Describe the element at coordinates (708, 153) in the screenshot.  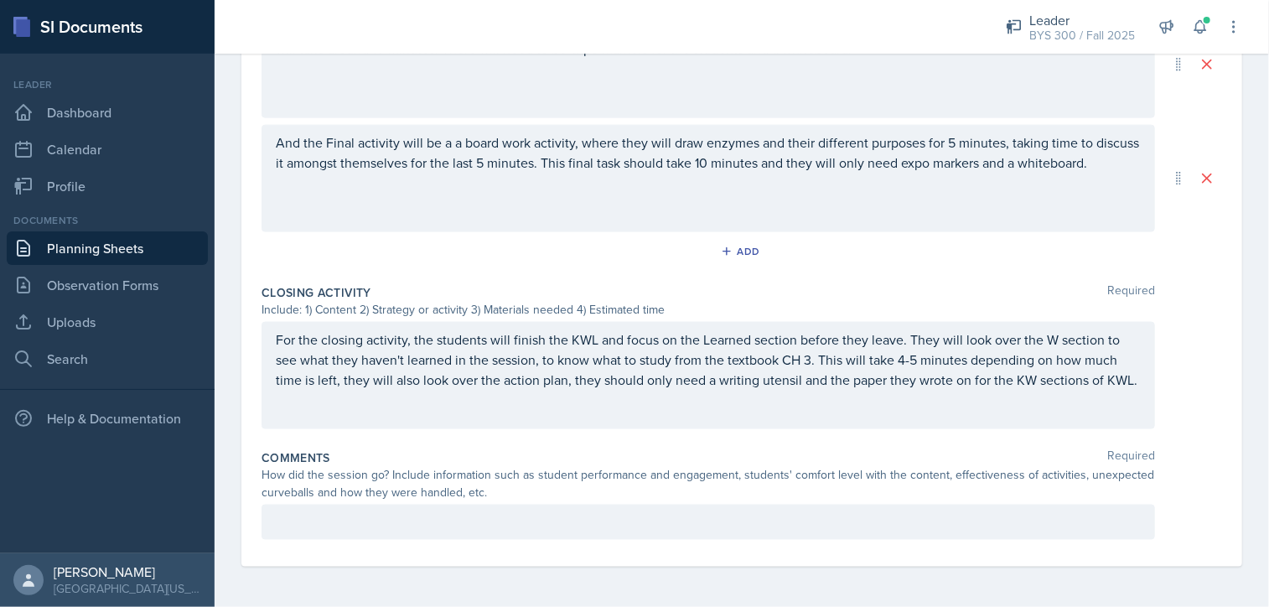
I see `p: And the Final activity will be a a board work activity, where they will draw enzymes and their di...` at that location.